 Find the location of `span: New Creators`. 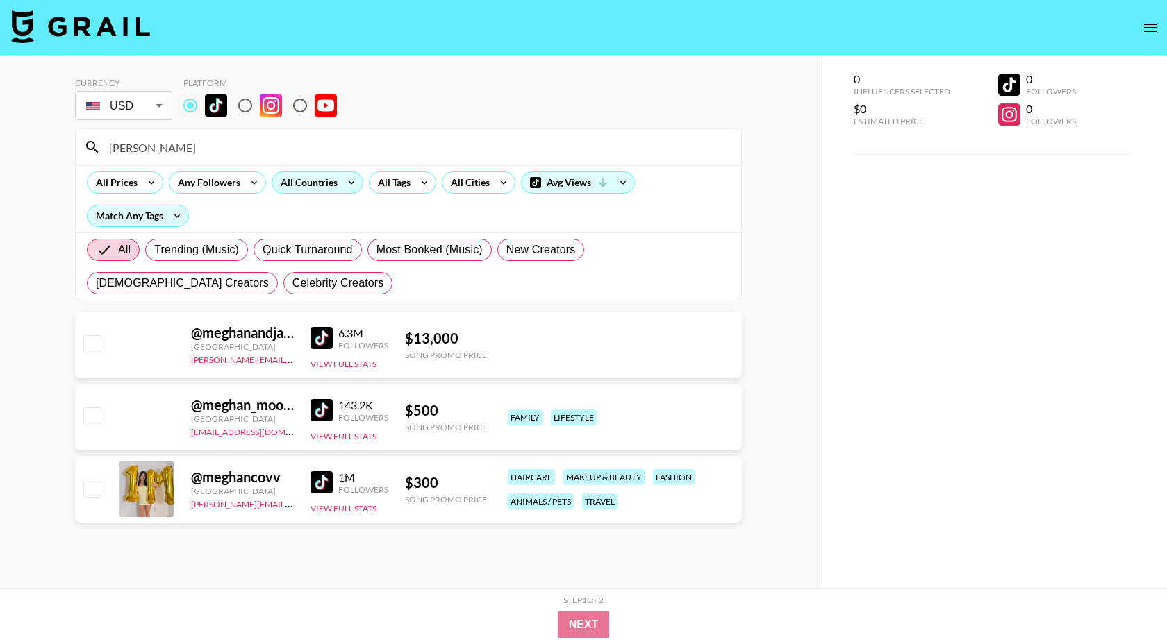

span: New Creators is located at coordinates (541, 250).